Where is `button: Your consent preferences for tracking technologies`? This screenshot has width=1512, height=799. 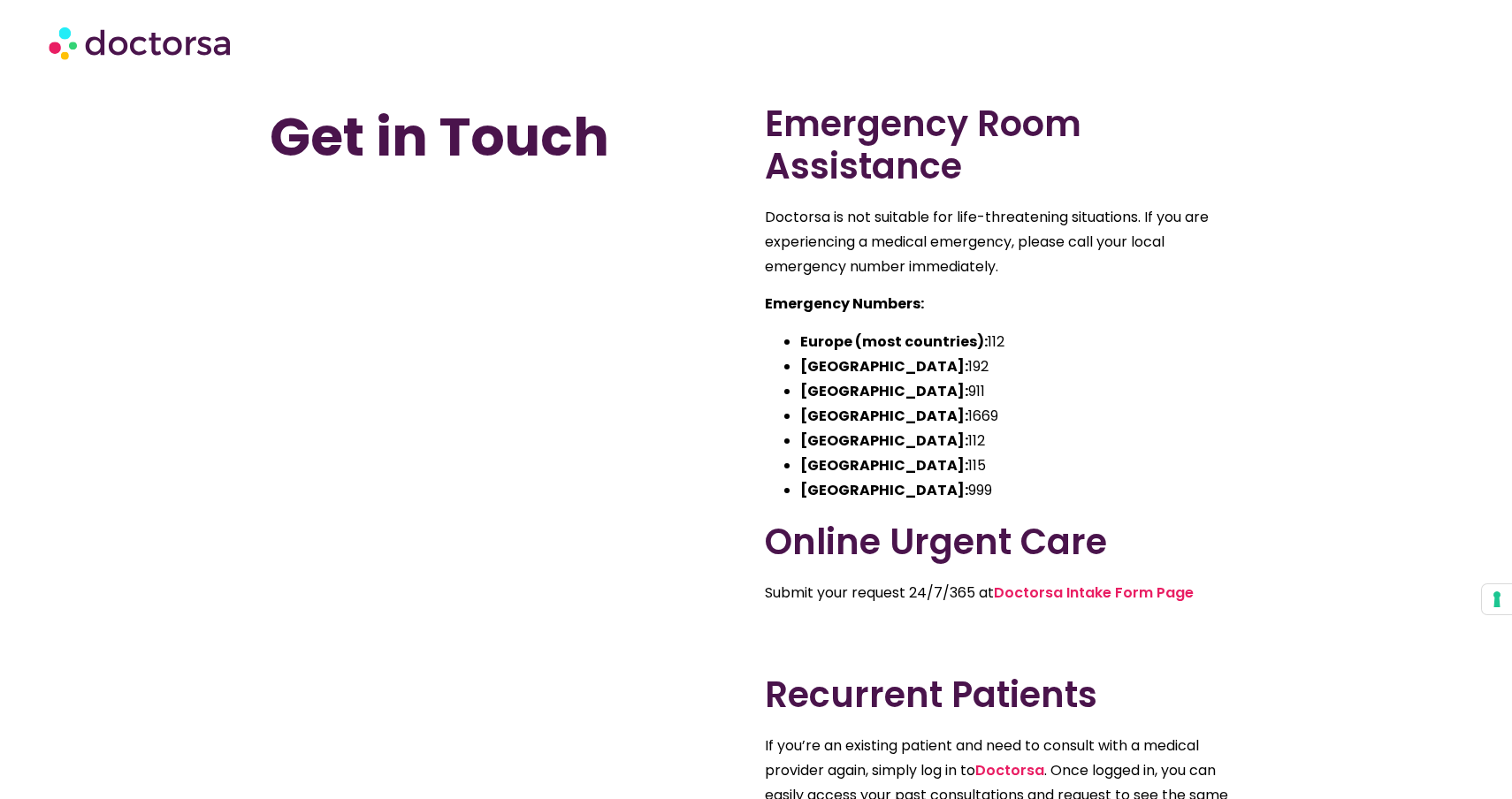
button: Your consent preferences for tracking technologies is located at coordinates (1497, 599).